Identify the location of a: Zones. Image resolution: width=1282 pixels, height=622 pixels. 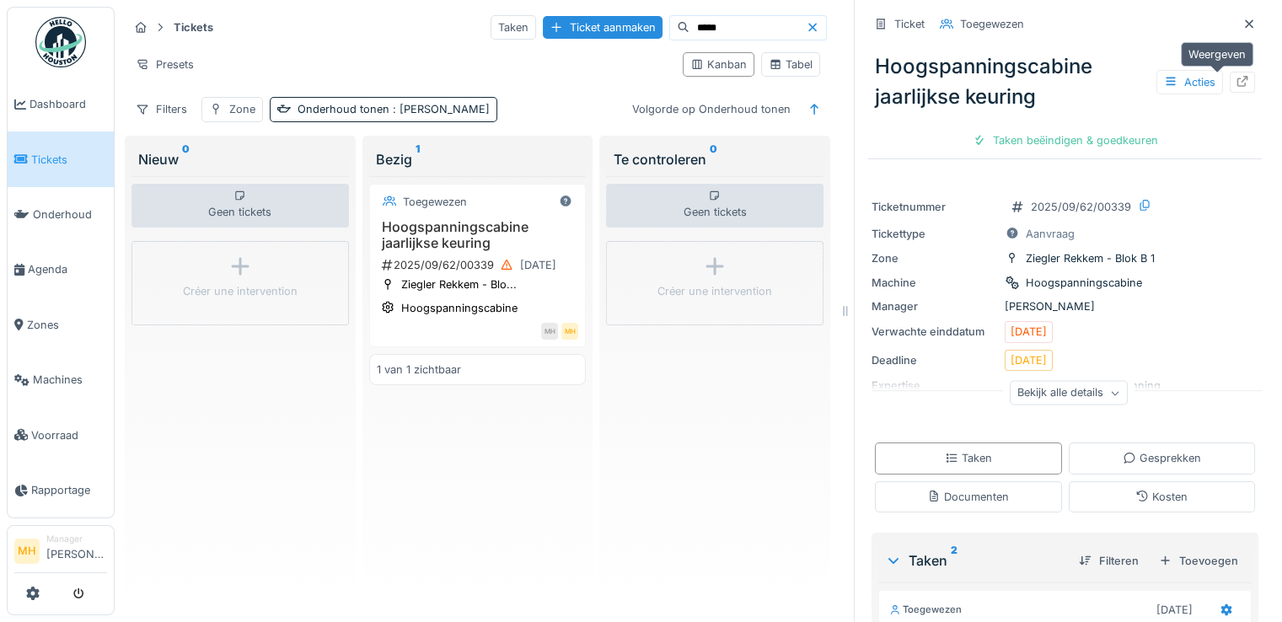
(61, 324).